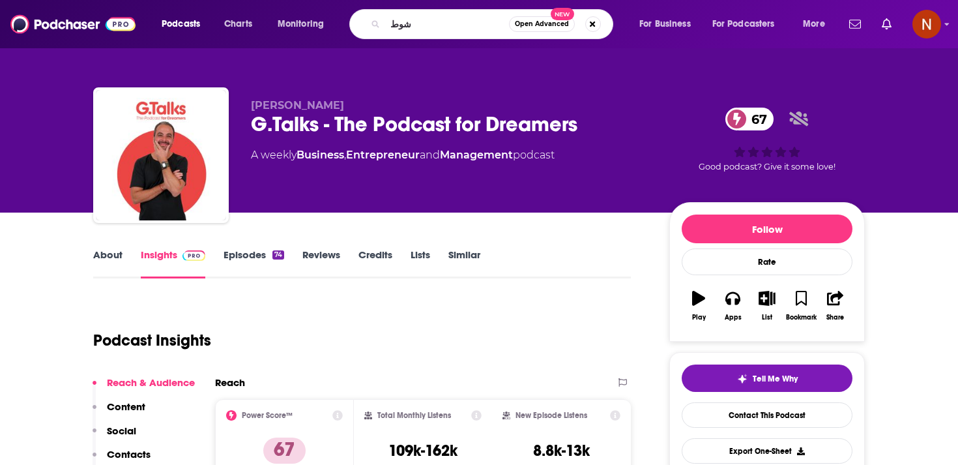  I want to click on a: Entrepreneur, so click(383, 154).